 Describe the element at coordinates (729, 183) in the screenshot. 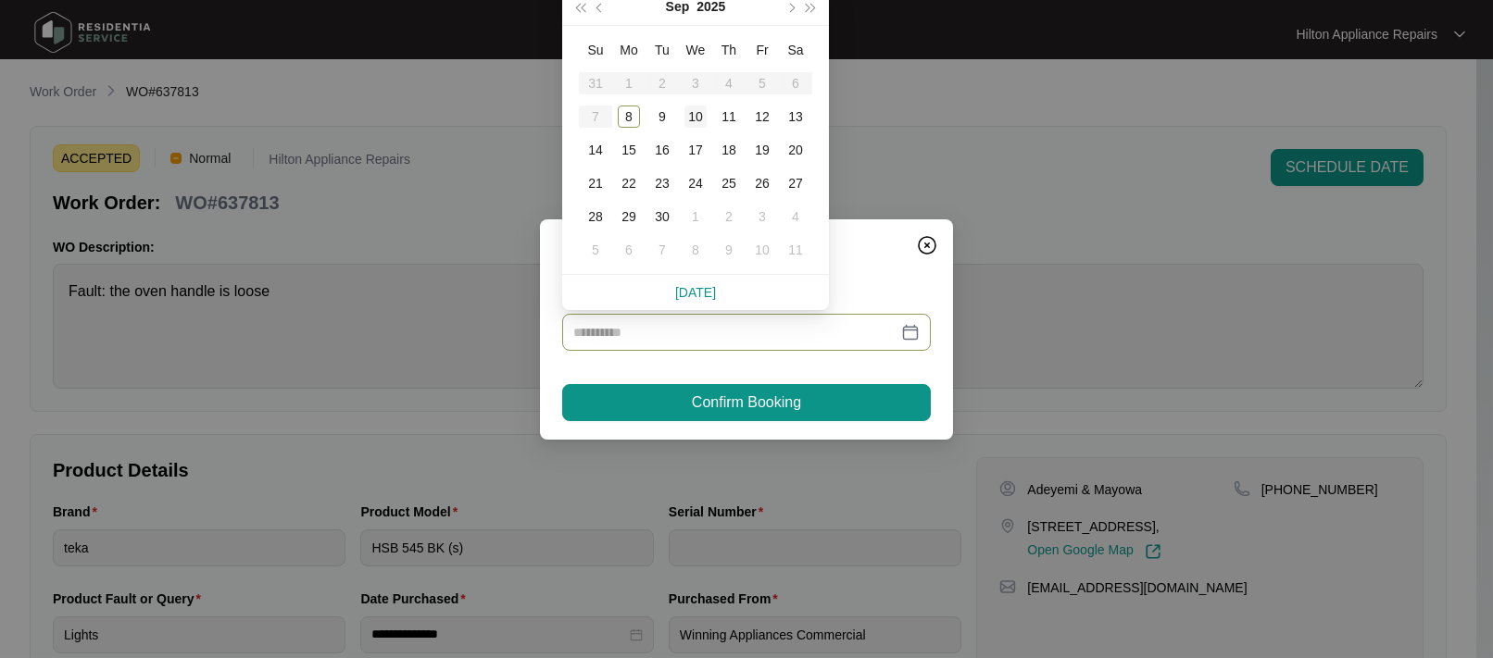

I see `div: 25` at that location.